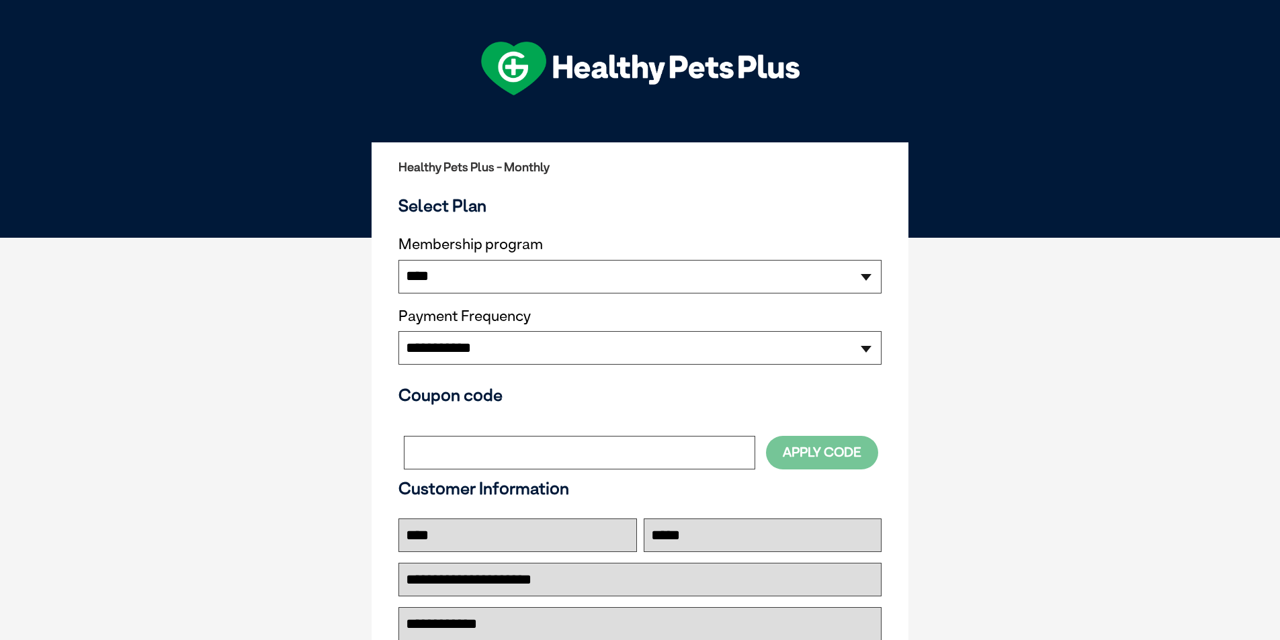  I want to click on label: Membership program, so click(640, 245).